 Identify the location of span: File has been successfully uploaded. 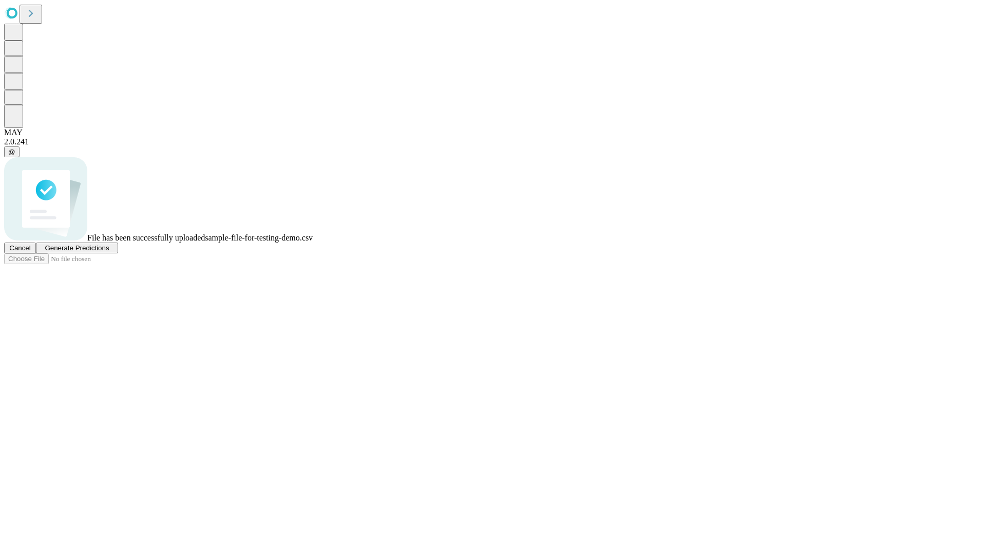
(146, 237).